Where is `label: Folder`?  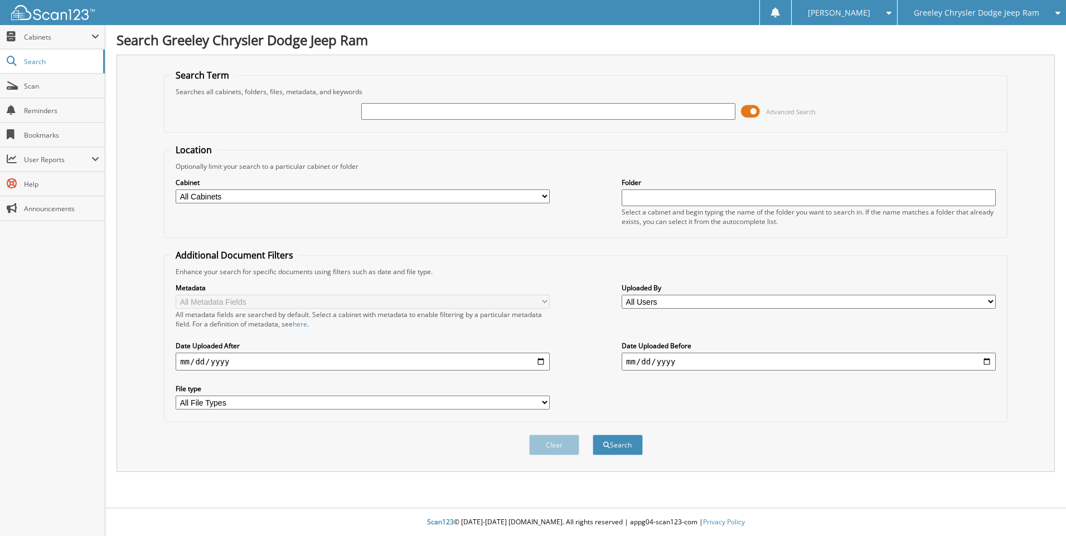
label: Folder is located at coordinates (808, 182).